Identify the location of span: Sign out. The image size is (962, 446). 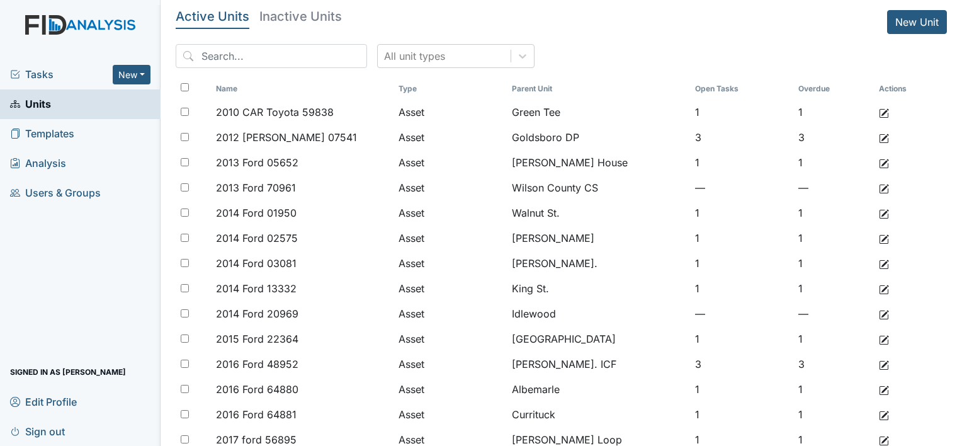
(37, 431).